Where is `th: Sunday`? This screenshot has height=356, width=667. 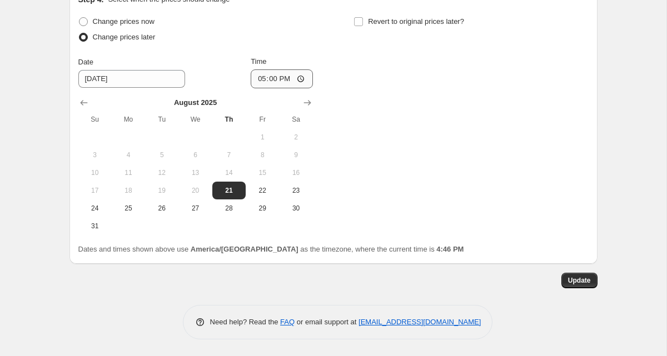 th: Sunday is located at coordinates (95, 120).